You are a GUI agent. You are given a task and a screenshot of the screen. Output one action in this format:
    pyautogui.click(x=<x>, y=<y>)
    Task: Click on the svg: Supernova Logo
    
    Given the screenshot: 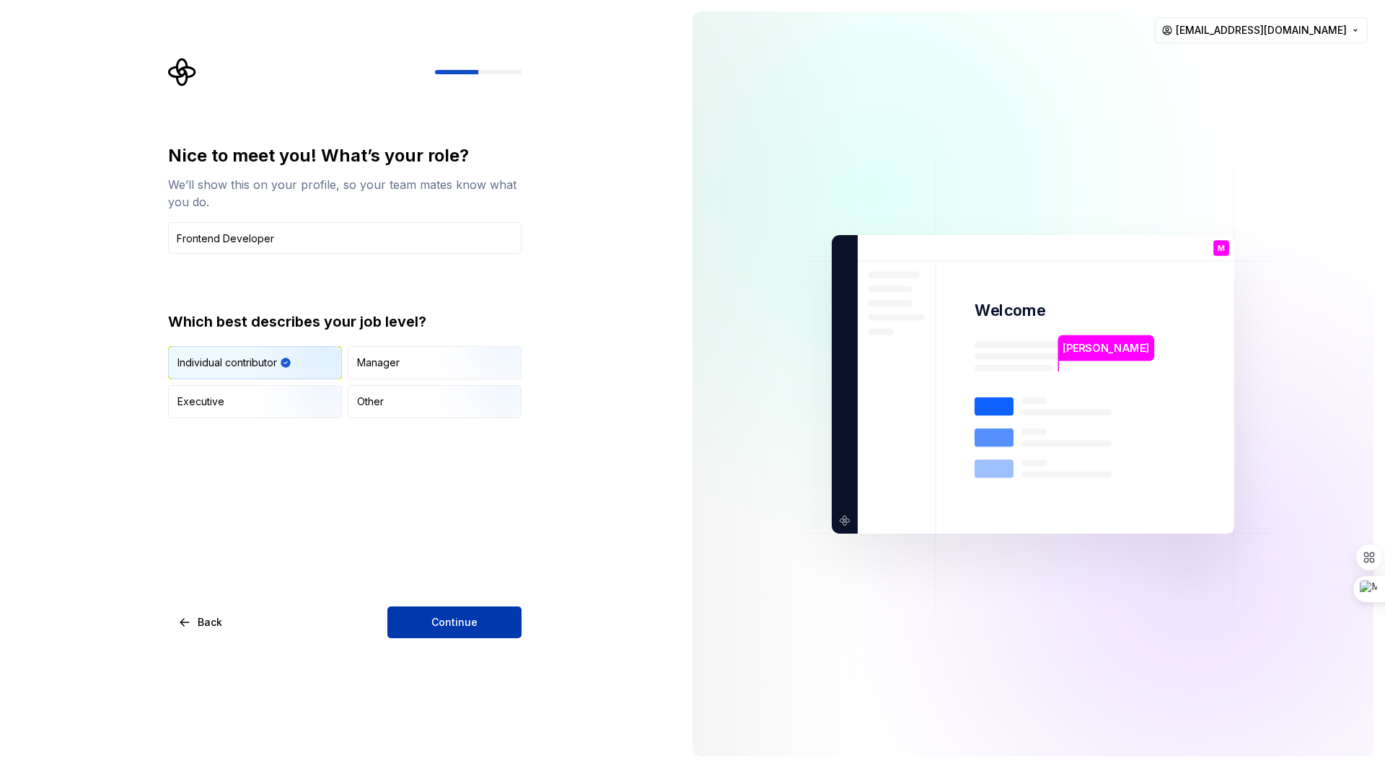 What is the action you would take?
    pyautogui.click(x=183, y=72)
    